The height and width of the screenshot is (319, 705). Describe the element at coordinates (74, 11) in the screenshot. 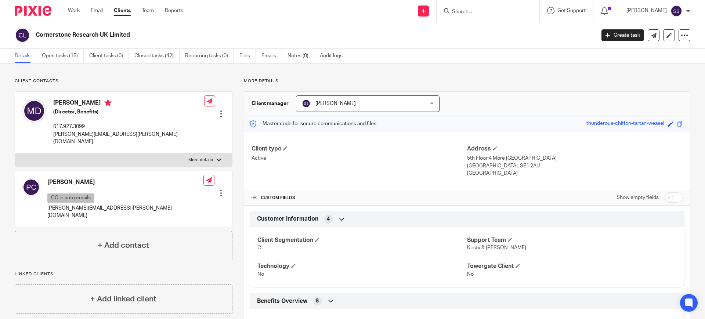

I see `a: Work` at that location.